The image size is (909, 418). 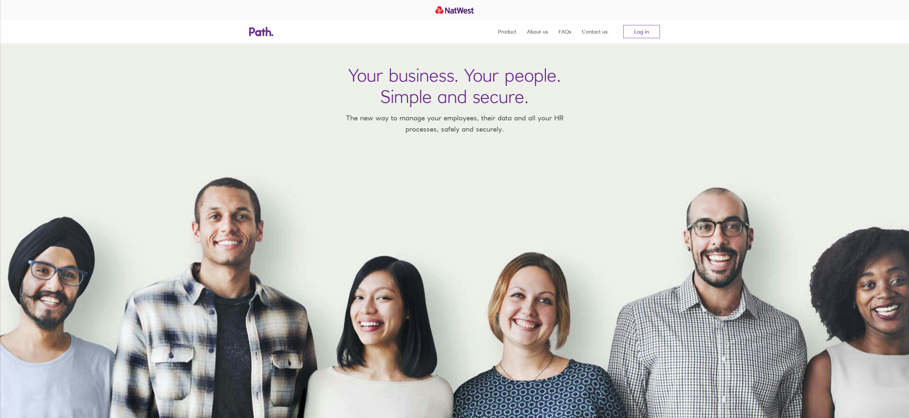 I want to click on a: Log in, so click(x=642, y=32).